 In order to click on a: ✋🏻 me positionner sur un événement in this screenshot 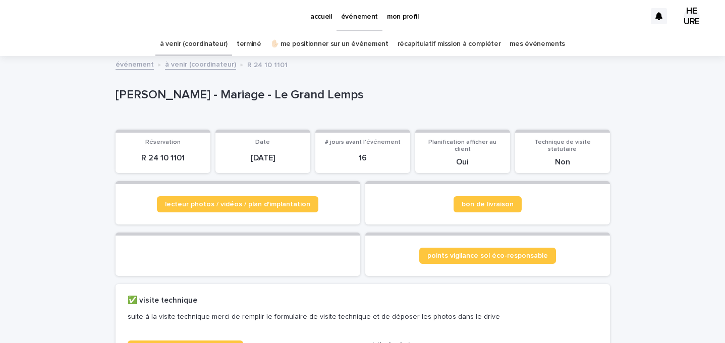, I will do `click(329, 44)`.